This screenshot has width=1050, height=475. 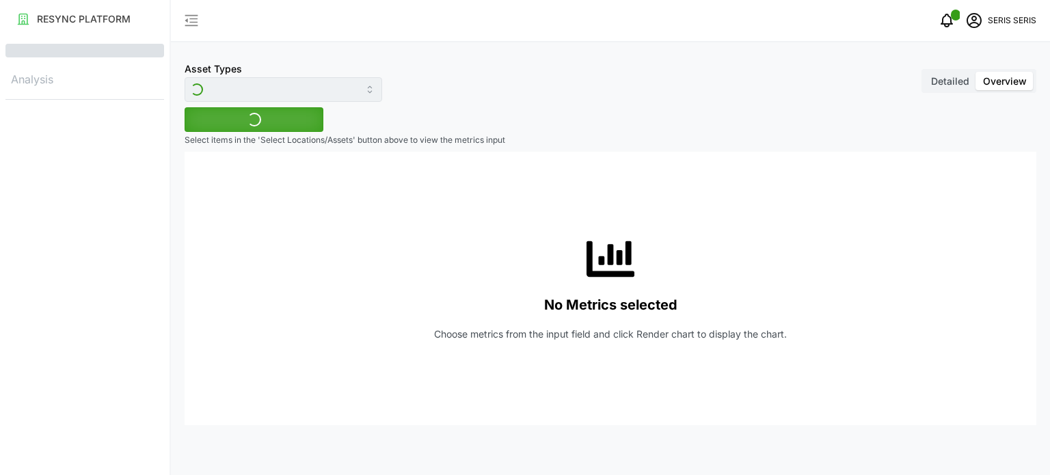 I want to click on p: RESYNC PLATFORM, so click(x=83, y=19).